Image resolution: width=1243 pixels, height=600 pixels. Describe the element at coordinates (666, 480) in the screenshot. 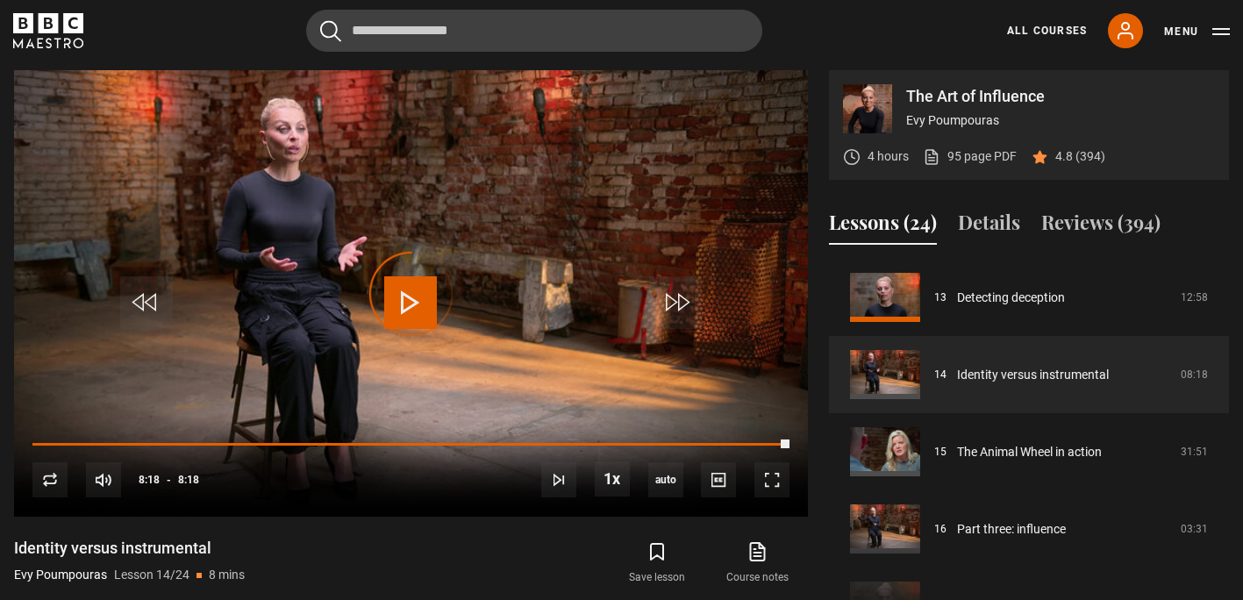

I see `span: auto` at that location.